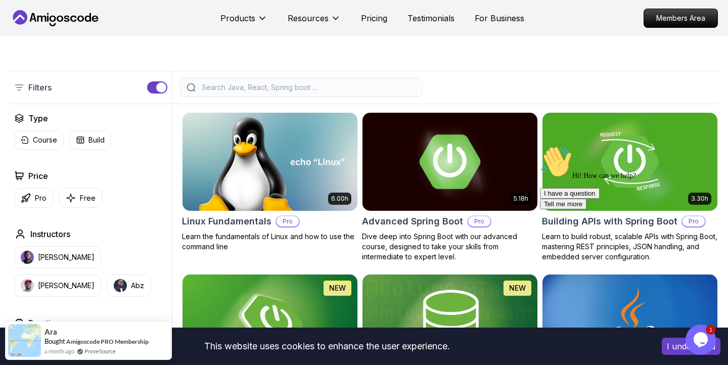 This screenshot has height=365, width=728. Describe the element at coordinates (413, 221) in the screenshot. I see `h2: Advanced Spring Boot` at that location.